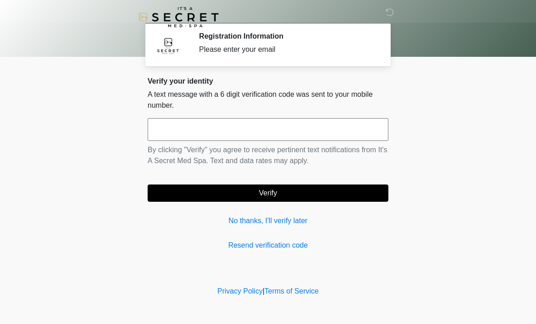 This screenshot has width=536, height=324. What do you see at coordinates (268, 100) in the screenshot?
I see `p: A text message with a 6 digit verification code was sent to your mobile number.` at bounding box center [268, 100].